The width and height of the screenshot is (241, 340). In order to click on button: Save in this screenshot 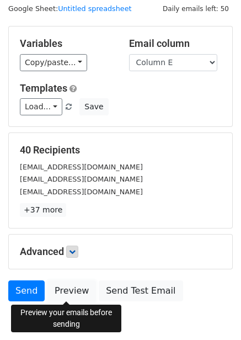, I will do `click(94, 107)`.